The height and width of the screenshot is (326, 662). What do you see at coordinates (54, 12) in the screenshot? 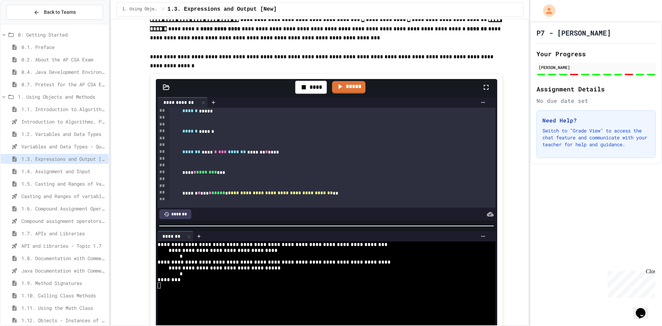
I see `button: Back to Teams` at bounding box center [54, 12].